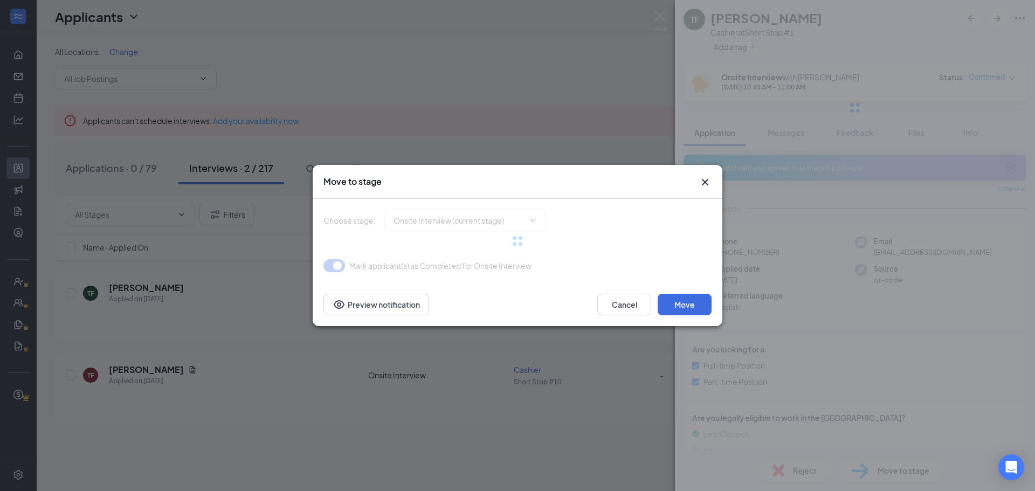  What do you see at coordinates (376, 305) in the screenshot?
I see `button: Preview notificationEye` at bounding box center [376, 305].